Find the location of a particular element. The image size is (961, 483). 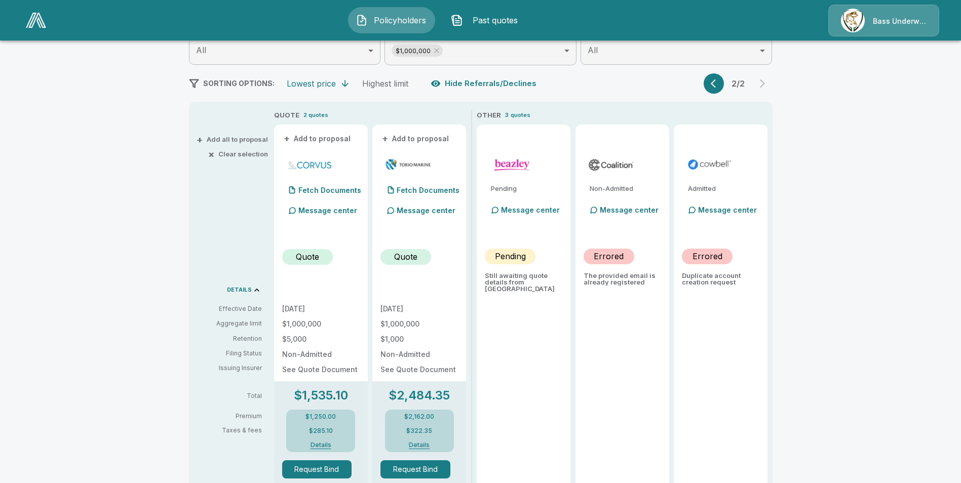

p: Duplicate account creation request is located at coordinates (721, 279).